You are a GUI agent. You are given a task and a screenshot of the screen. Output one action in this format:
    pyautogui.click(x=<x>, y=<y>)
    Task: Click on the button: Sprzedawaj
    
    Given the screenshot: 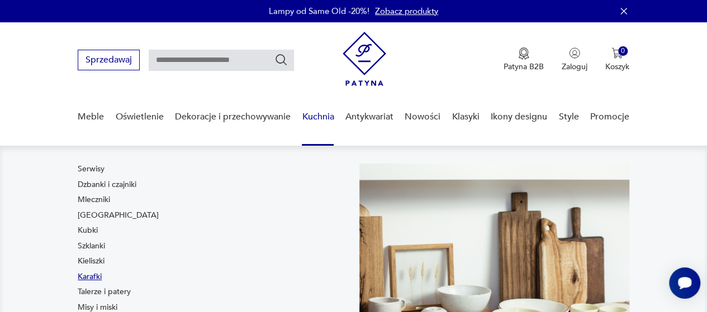 What is the action you would take?
    pyautogui.click(x=108, y=60)
    